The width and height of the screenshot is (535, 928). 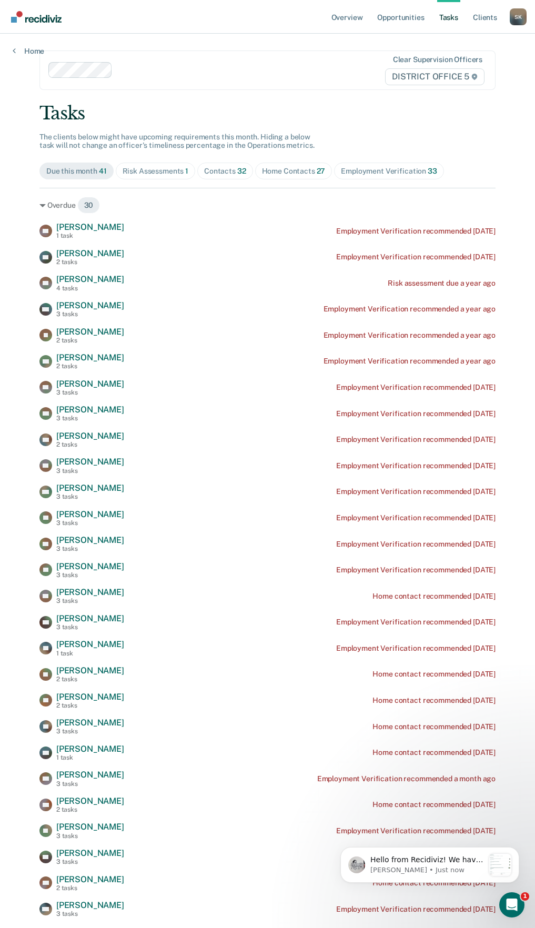 I want to click on span: Hello from Recidiviz! We have some exciting news. Officers will now have their own Overview page ..., so click(x=102, y=201).